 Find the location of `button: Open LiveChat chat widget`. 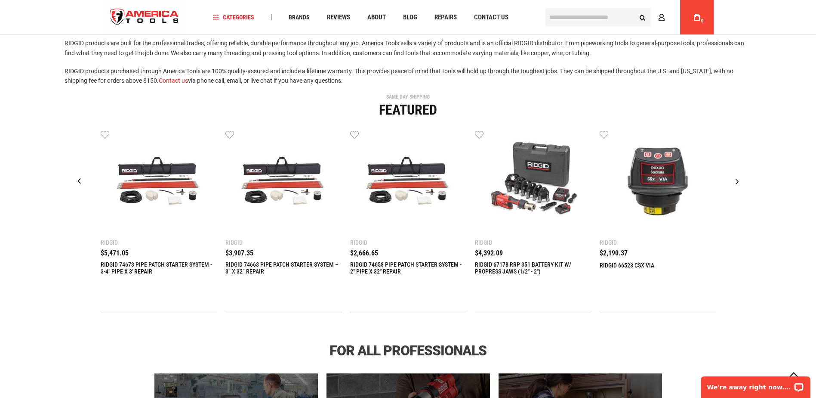

button: Open LiveChat chat widget is located at coordinates (104, 16).